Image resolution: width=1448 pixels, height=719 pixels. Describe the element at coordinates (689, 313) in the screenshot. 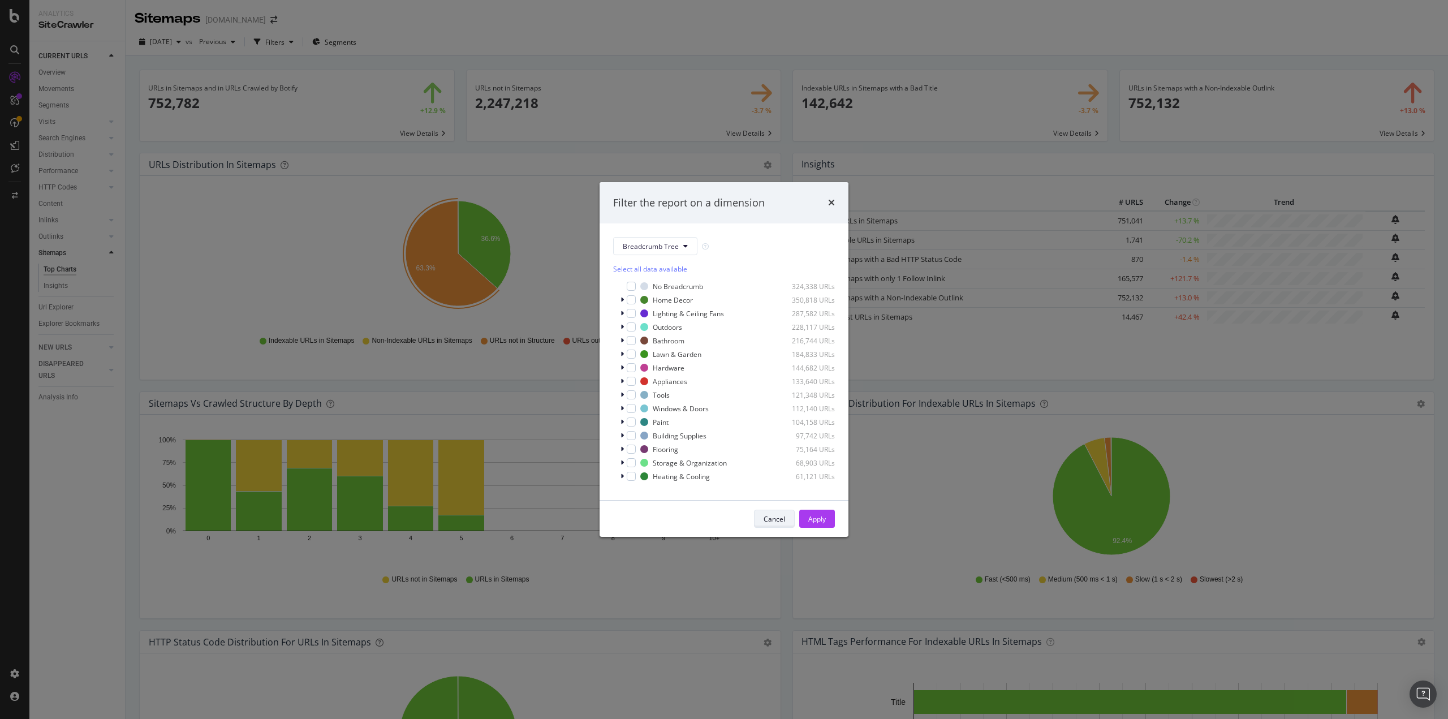

I see `div: Lighting & Ceiling Fans` at that location.